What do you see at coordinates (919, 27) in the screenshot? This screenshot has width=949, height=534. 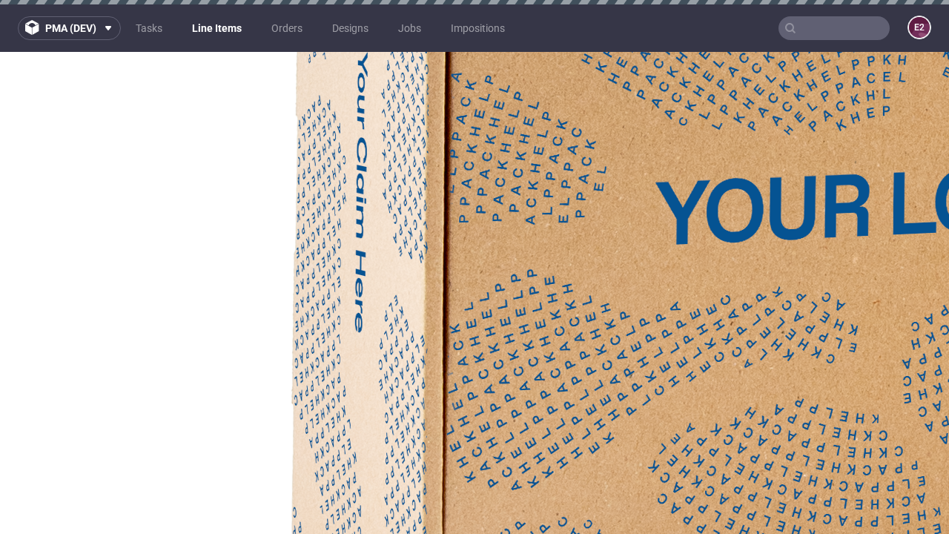 I see `figcaption: e2` at bounding box center [919, 27].